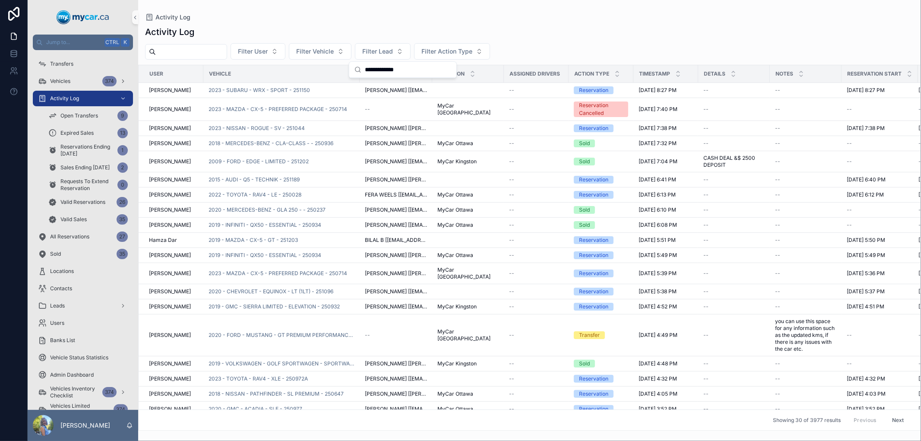  Describe the element at coordinates (377, 51) in the screenshot. I see `span: Filter Lead` at that location.